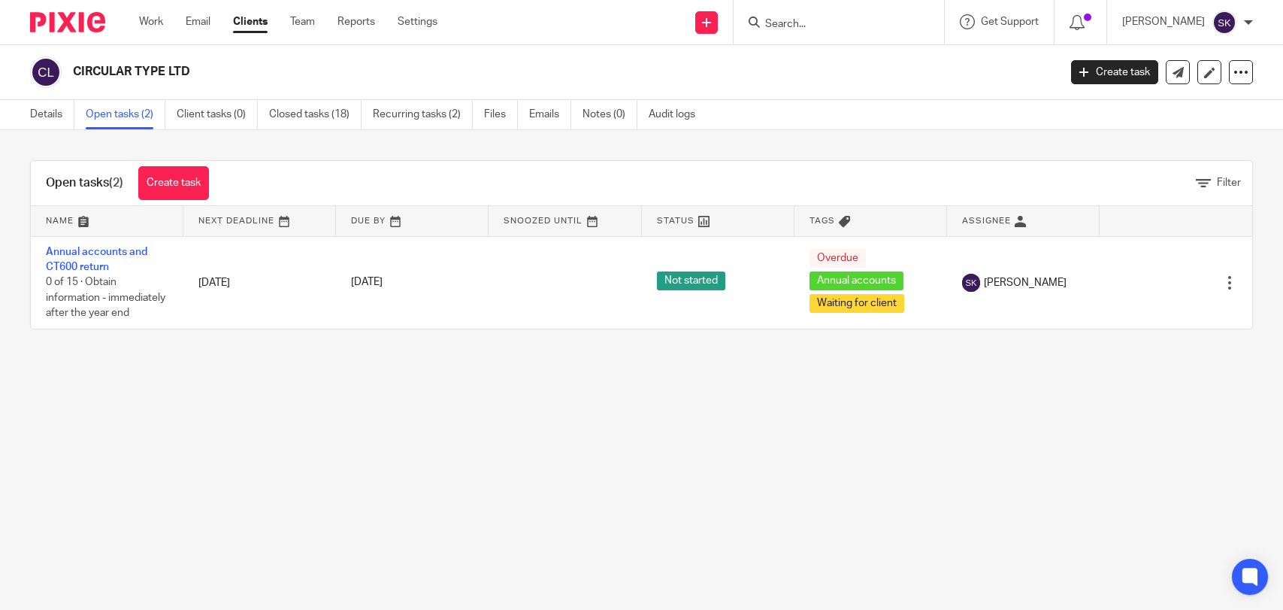  What do you see at coordinates (856, 280) in the screenshot?
I see `span: Annual accounts` at bounding box center [856, 280].